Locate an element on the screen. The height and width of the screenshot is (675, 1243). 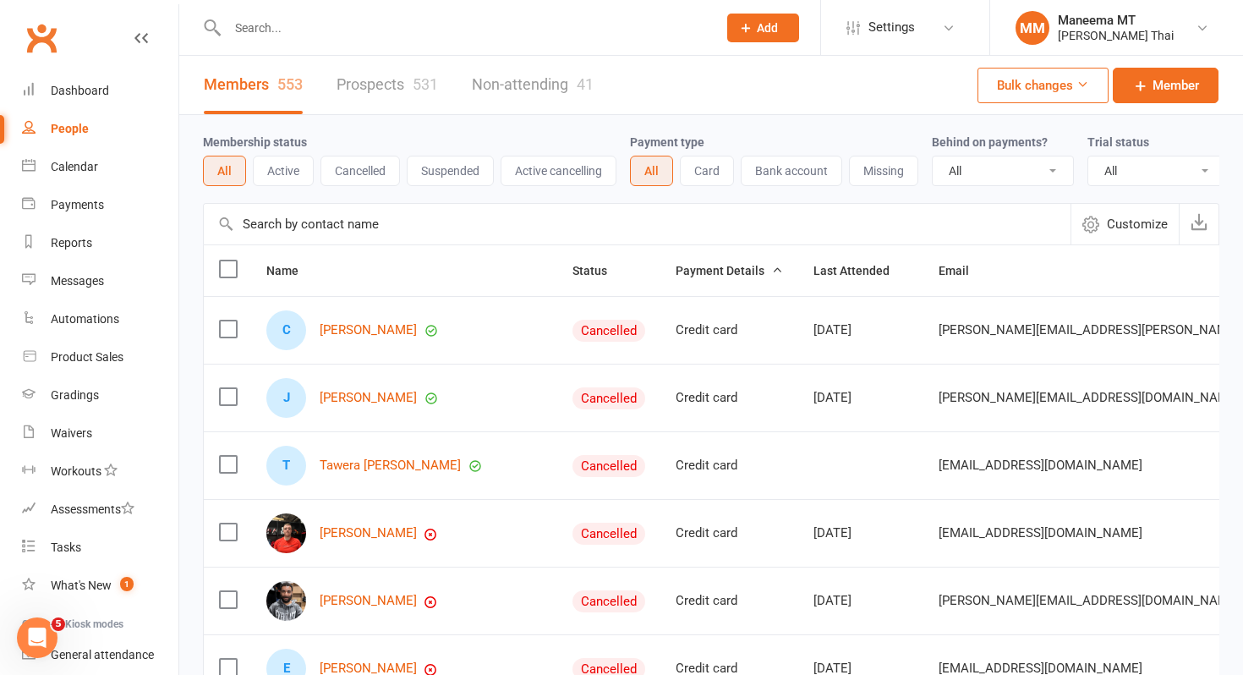
div: Reports is located at coordinates (71, 243).